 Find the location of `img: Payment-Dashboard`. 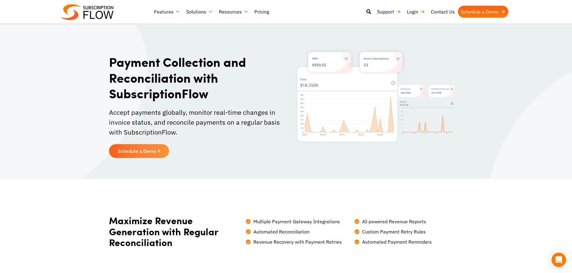

img: Payment-Dashboard is located at coordinates (376, 97).